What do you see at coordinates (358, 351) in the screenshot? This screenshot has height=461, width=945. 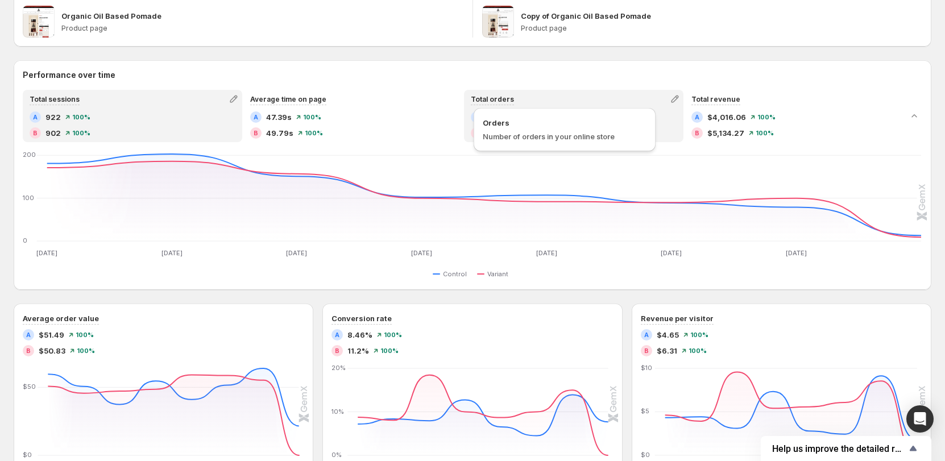 I see `span: 11.2%` at bounding box center [358, 351].